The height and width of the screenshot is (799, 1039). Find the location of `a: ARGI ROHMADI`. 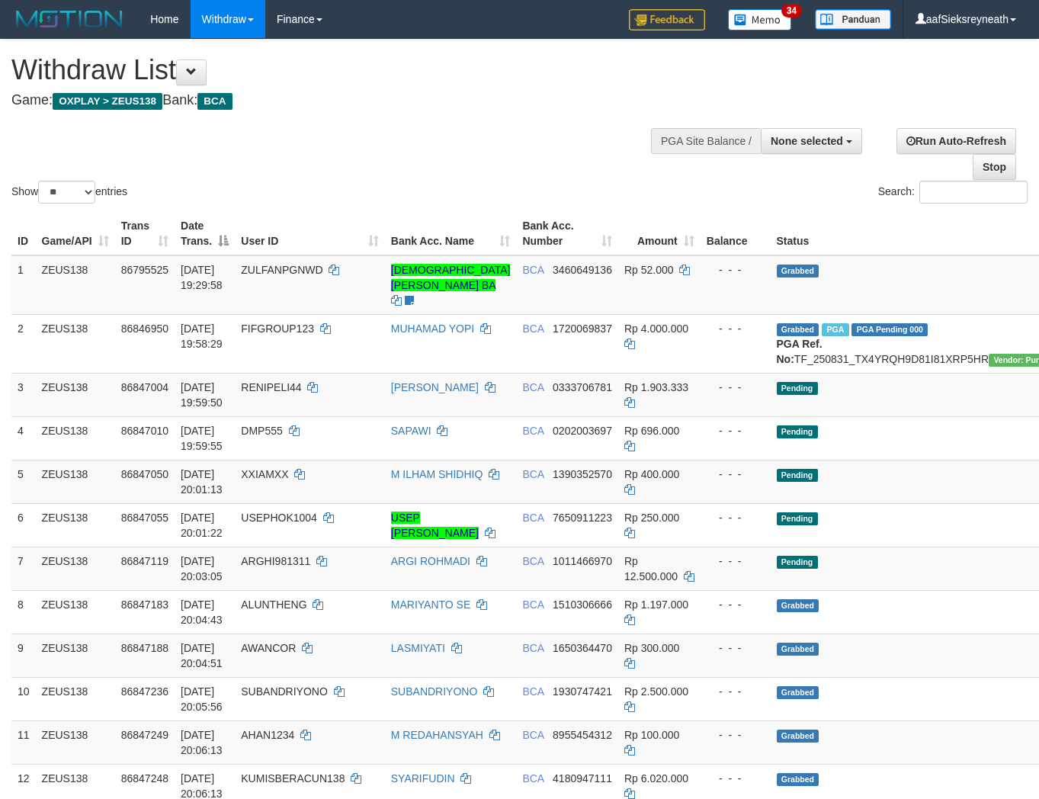

a: ARGI ROHMADI is located at coordinates (431, 561).